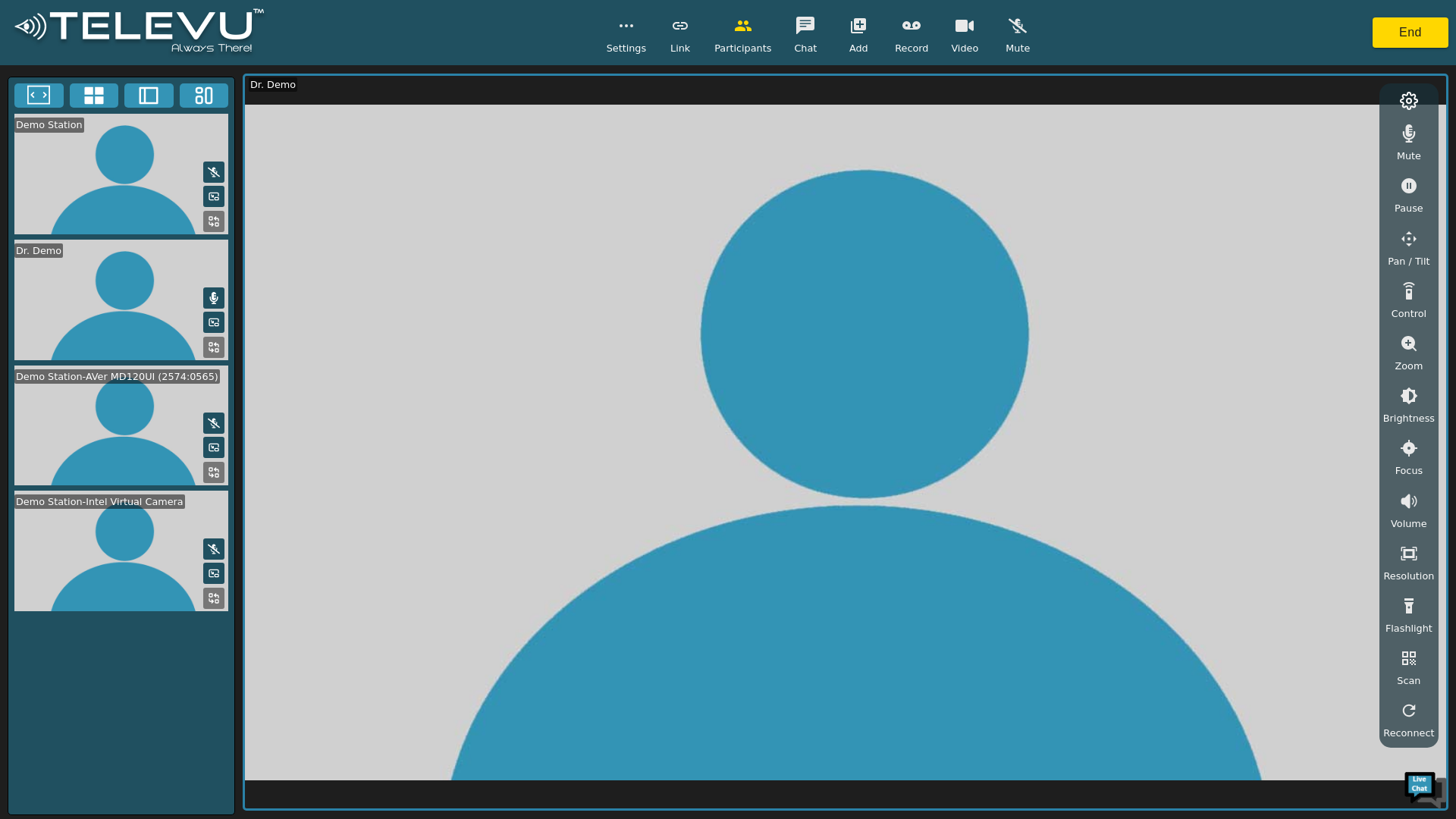  What do you see at coordinates (94, 95) in the screenshot?
I see `button: 4x4` at bounding box center [94, 95].